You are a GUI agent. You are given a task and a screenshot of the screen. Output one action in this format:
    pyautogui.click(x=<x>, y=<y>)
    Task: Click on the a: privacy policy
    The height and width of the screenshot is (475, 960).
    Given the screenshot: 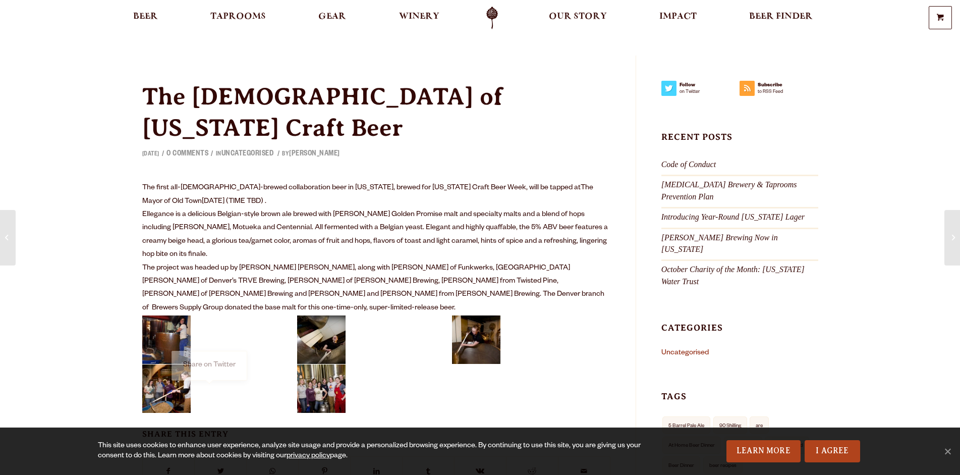 What is the action you would take?
    pyautogui.click(x=308, y=456)
    